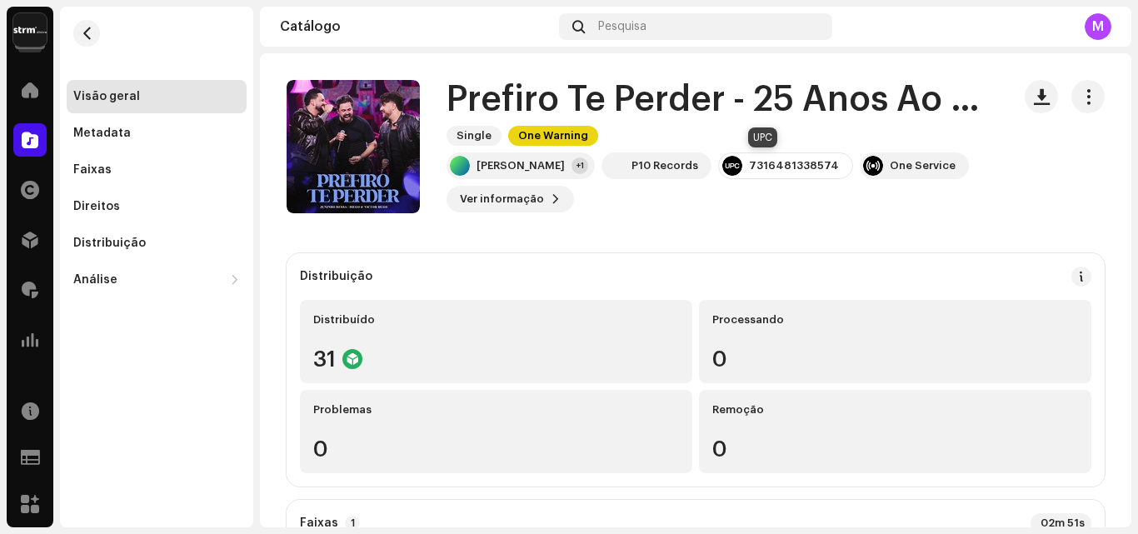  What do you see at coordinates (722, 100) in the screenshot?
I see `h1: Prefiro Te Perder - 25 Anos Ao Vivo` at bounding box center [722, 100].